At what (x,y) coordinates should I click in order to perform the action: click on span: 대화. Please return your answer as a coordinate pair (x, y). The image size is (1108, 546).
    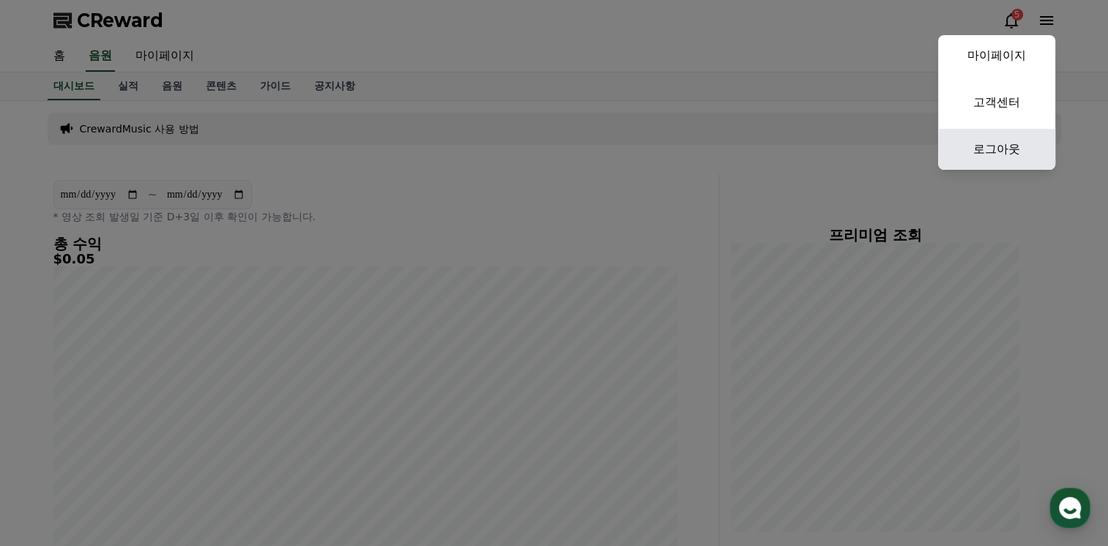
    Looking at the image, I should click on (143, 453).